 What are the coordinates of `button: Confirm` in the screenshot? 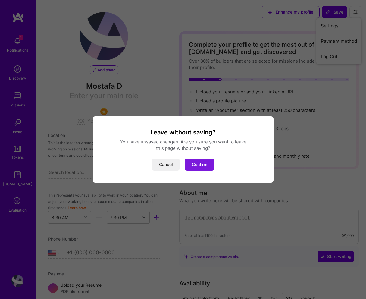 It's located at (200, 165).